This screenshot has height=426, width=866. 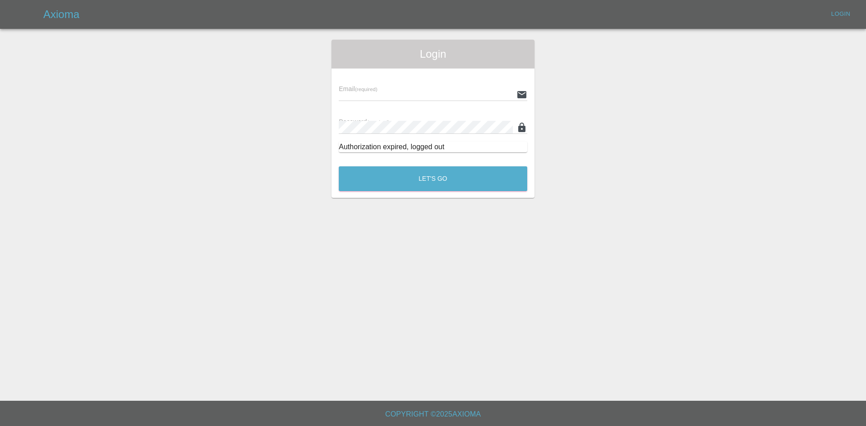 What do you see at coordinates (433, 415) in the screenshot?
I see `h6: Copyright © 2025 Axioma` at bounding box center [433, 415].